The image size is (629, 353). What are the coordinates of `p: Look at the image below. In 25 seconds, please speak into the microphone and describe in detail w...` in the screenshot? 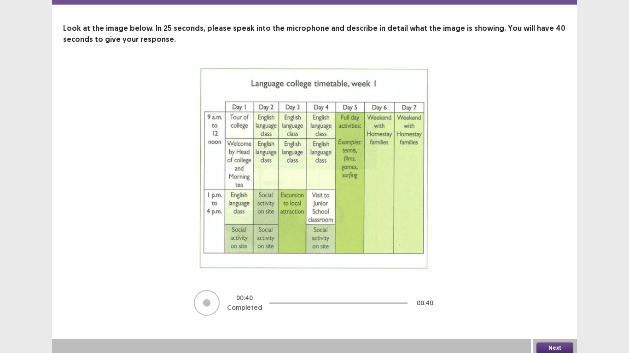 It's located at (314, 34).